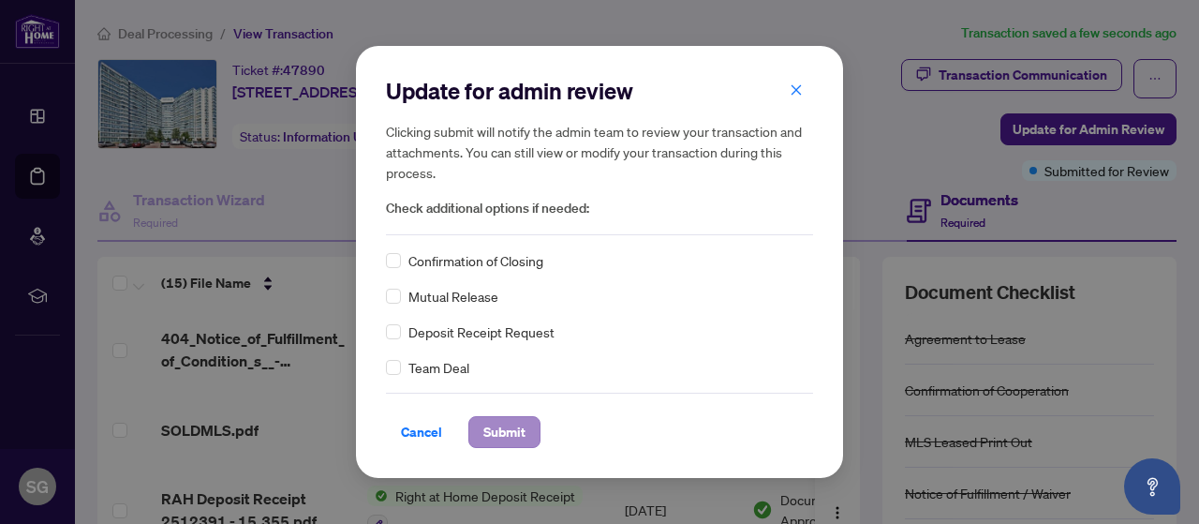  What do you see at coordinates (599, 152) in the screenshot?
I see `h5: Clicking submit will notify the admin team to review your transaction and attachments. You can st...` at bounding box center [599, 152].